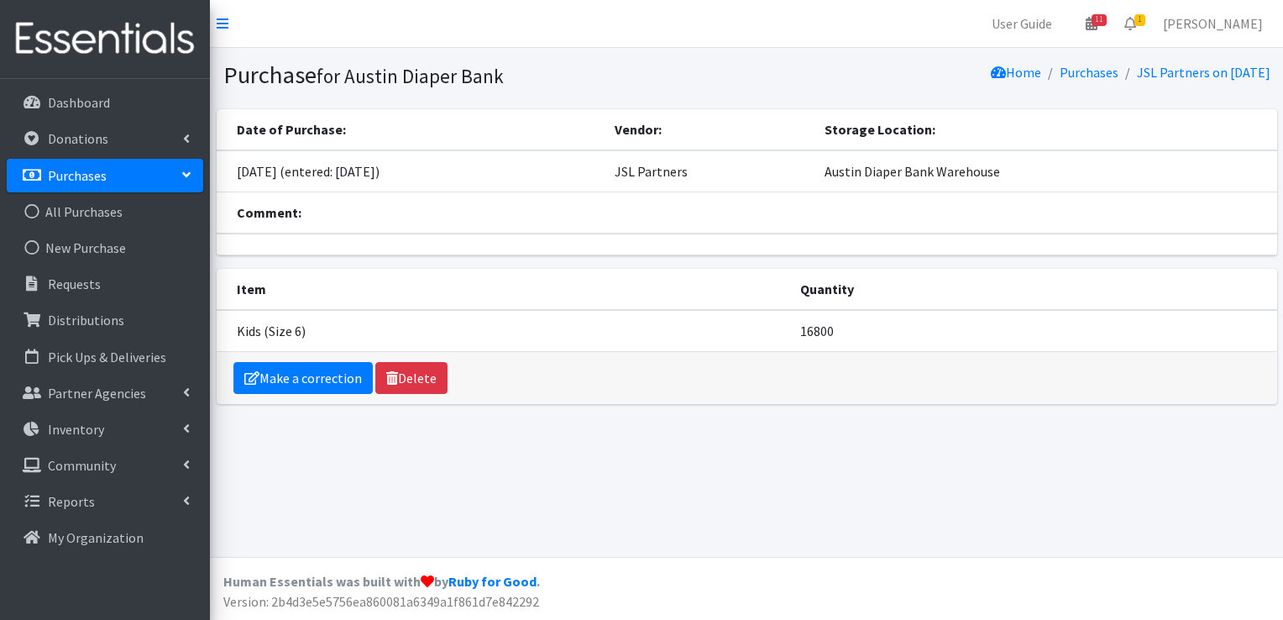 The image size is (1283, 620). What do you see at coordinates (78, 139) in the screenshot?
I see `p: Donations` at bounding box center [78, 139].